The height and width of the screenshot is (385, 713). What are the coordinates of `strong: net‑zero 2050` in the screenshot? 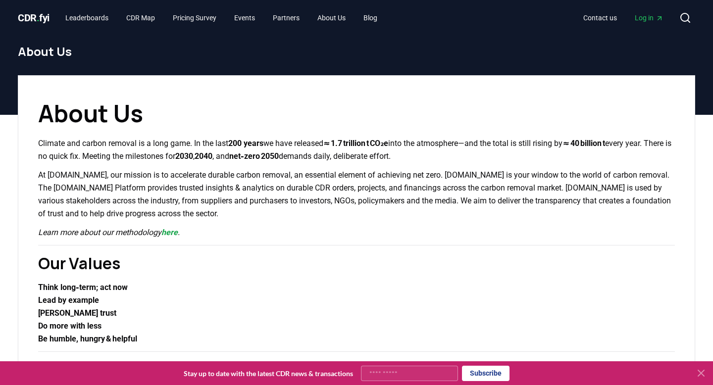 It's located at (254, 156).